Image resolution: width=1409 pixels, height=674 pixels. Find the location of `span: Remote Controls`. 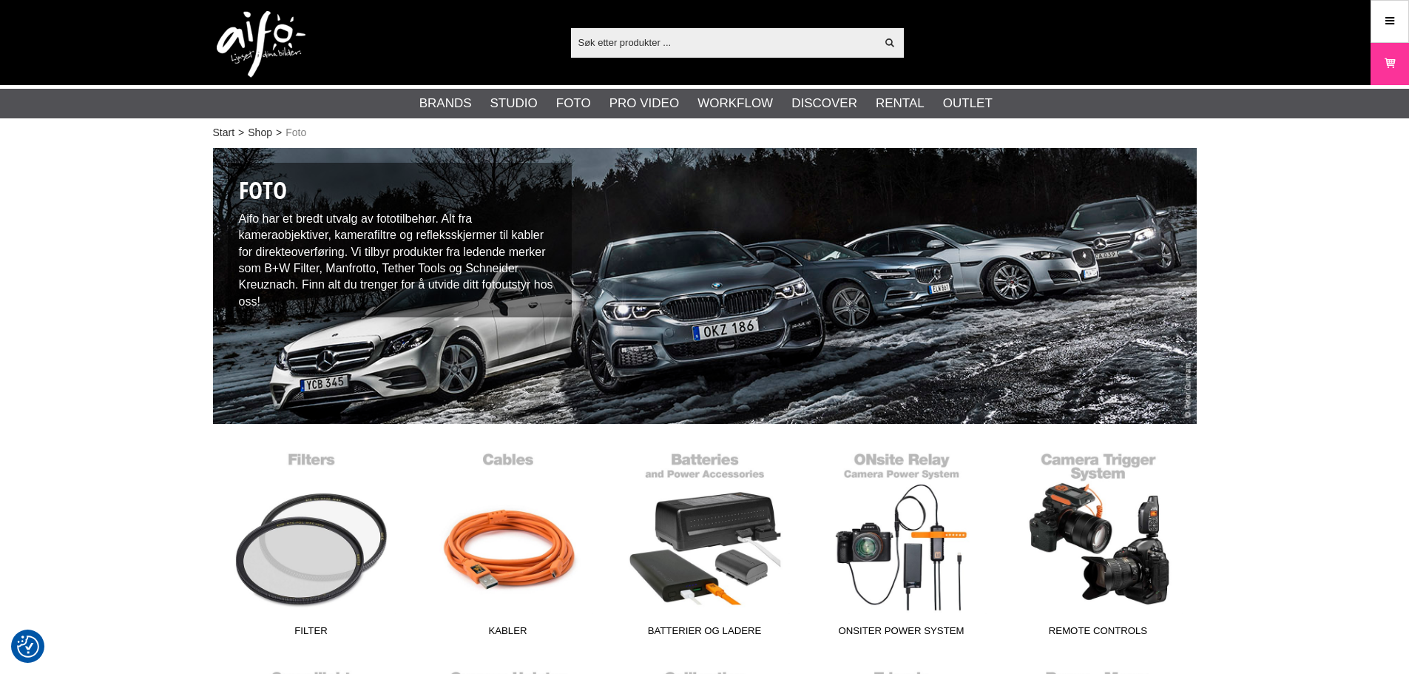

span: Remote Controls is located at coordinates (1098, 633).